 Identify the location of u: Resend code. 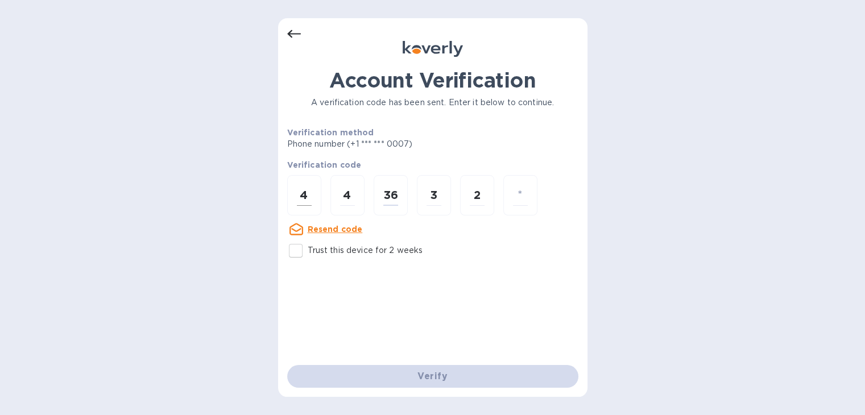
(335, 229).